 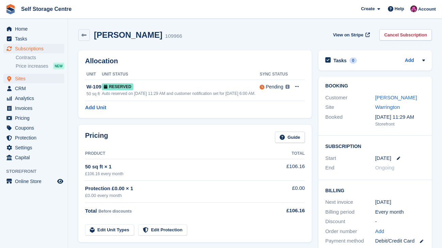 What do you see at coordinates (60, 181) in the screenshot?
I see `a: Preview store` at bounding box center [60, 181].